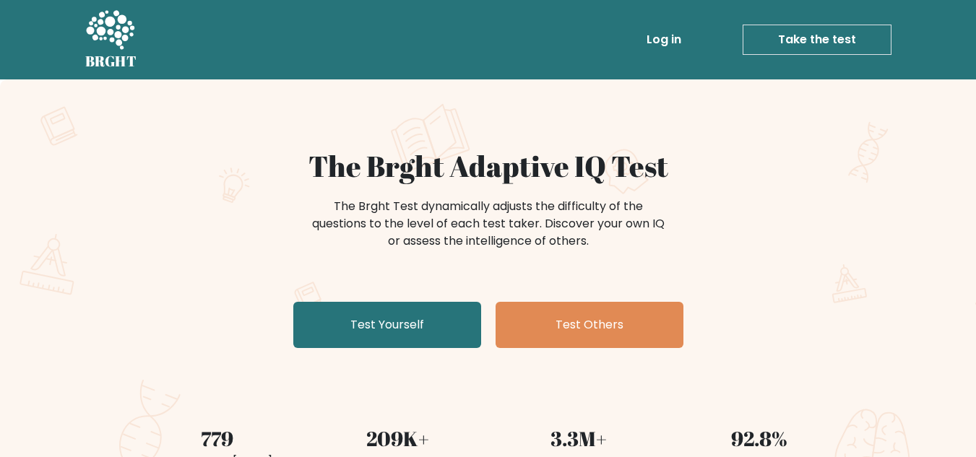 Image resolution: width=976 pixels, height=457 pixels. What do you see at coordinates (578, 438) in the screenshot?
I see `div: 3.3M+` at bounding box center [578, 438].